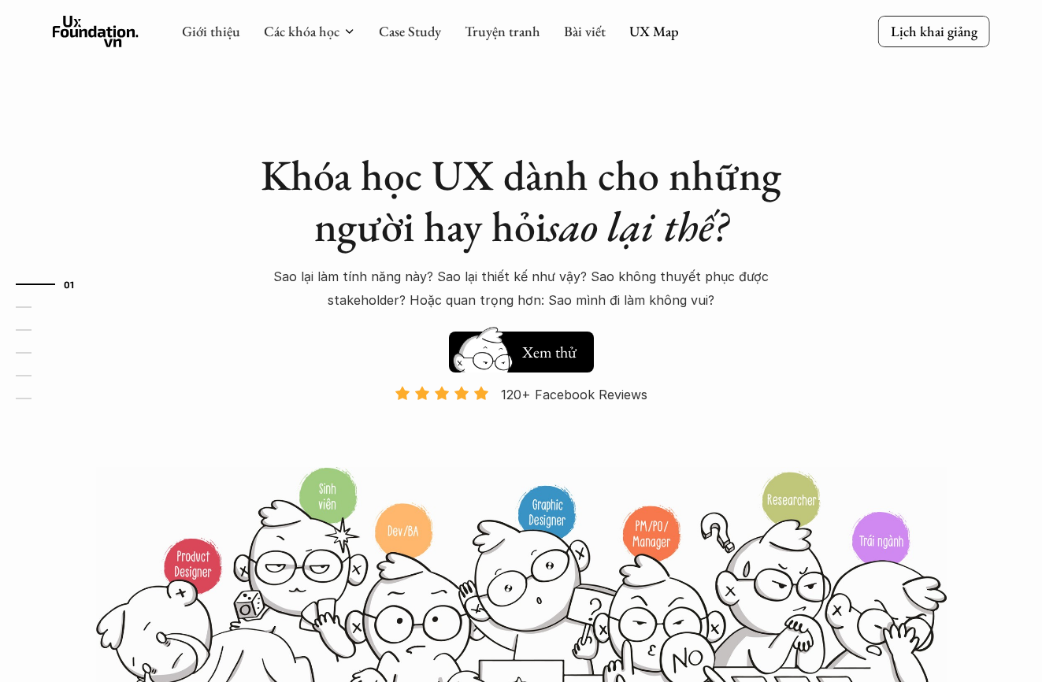 Image resolution: width=1042 pixels, height=682 pixels. What do you see at coordinates (654, 31) in the screenshot?
I see `a: UX Map` at bounding box center [654, 31].